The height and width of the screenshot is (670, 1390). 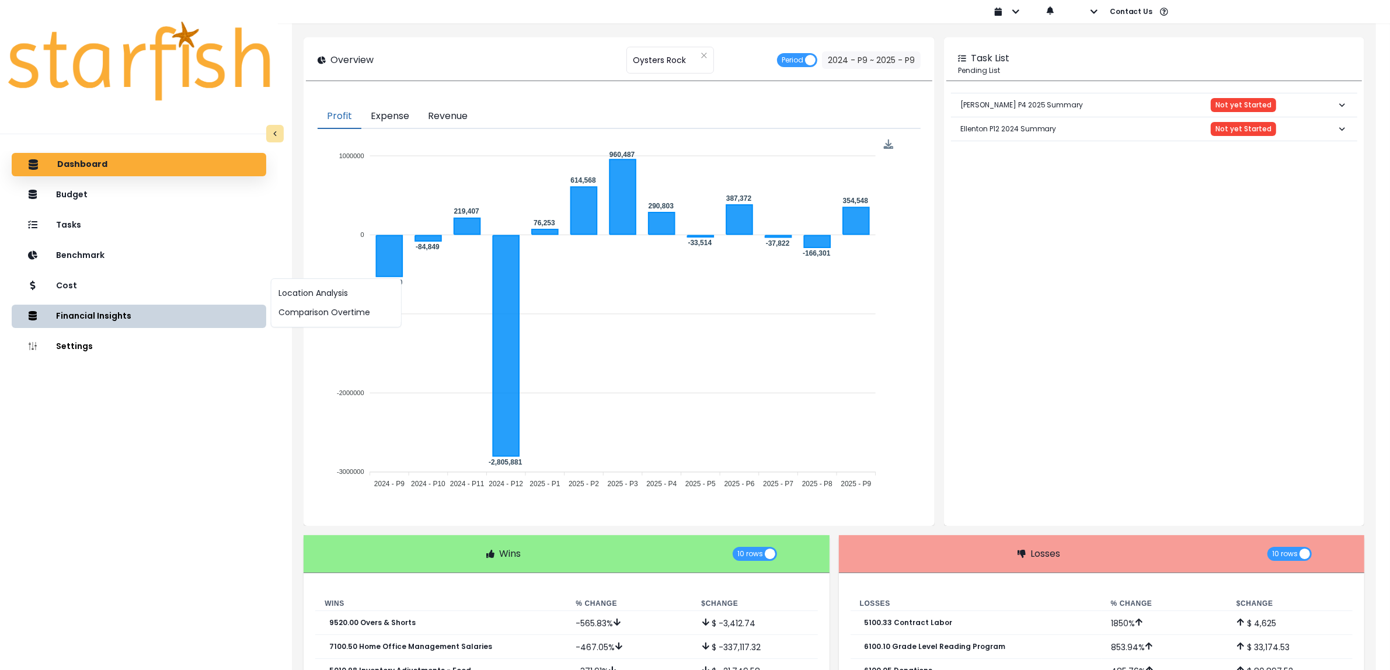 What do you see at coordinates (704, 55) in the screenshot?
I see `svg: close` at bounding box center [704, 55].